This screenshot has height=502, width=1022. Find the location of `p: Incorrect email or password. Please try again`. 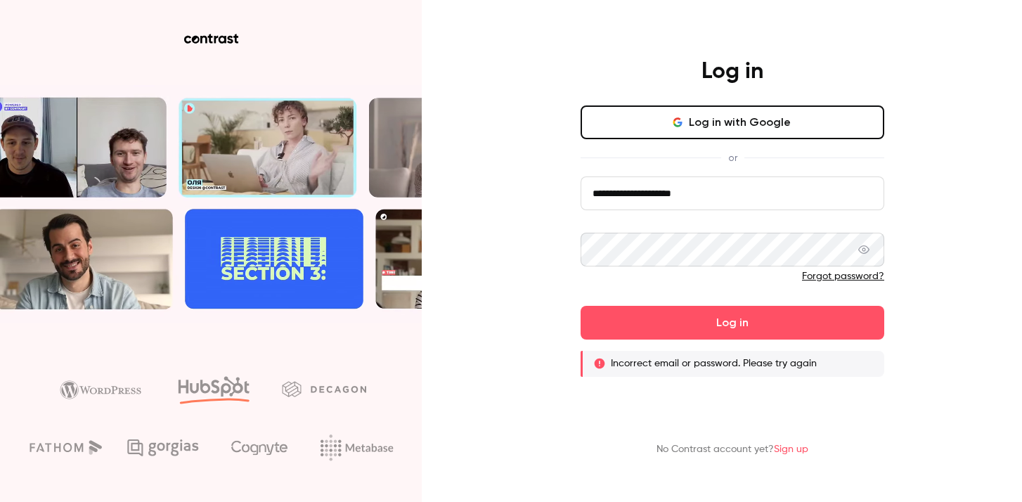

p: Incorrect email or password. Please try again is located at coordinates (713, 363).